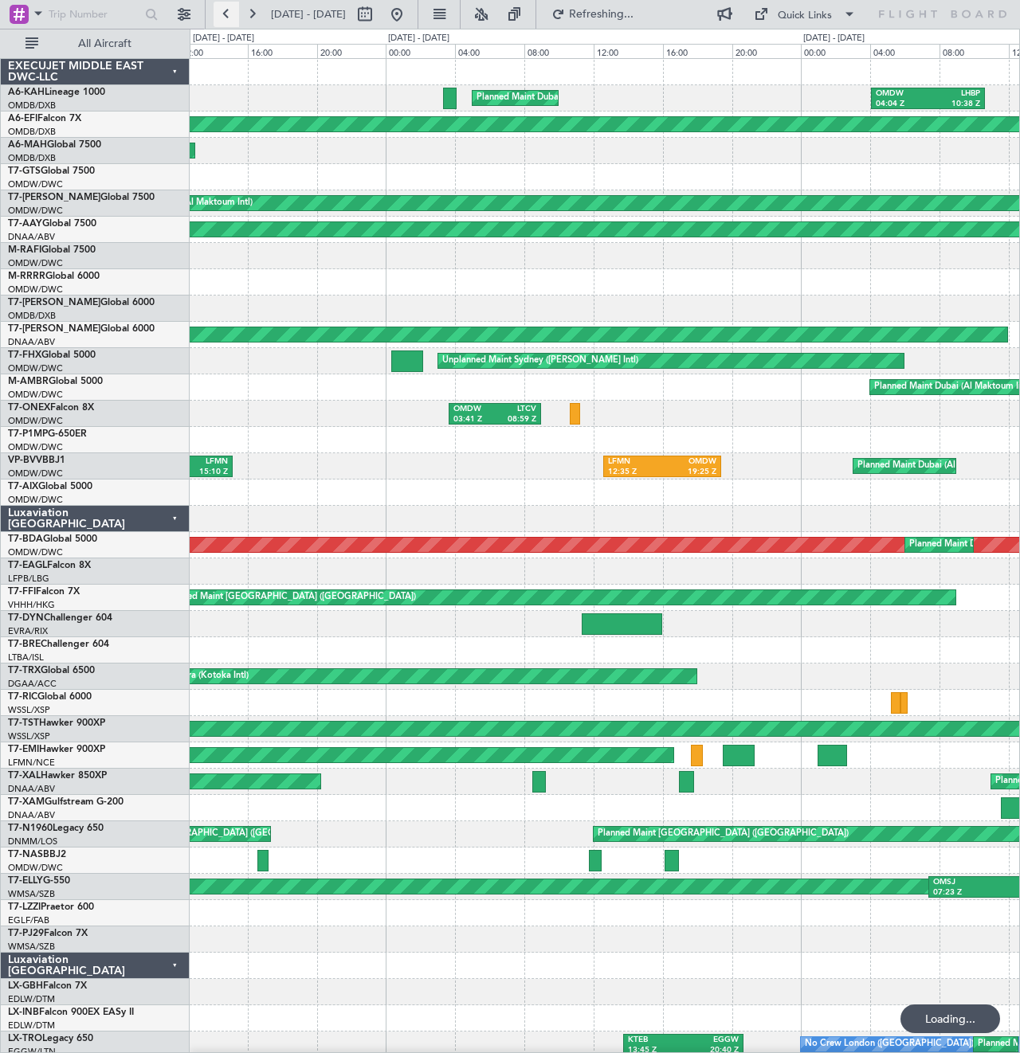  I want to click on span: T7-LZZI, so click(24, 908).